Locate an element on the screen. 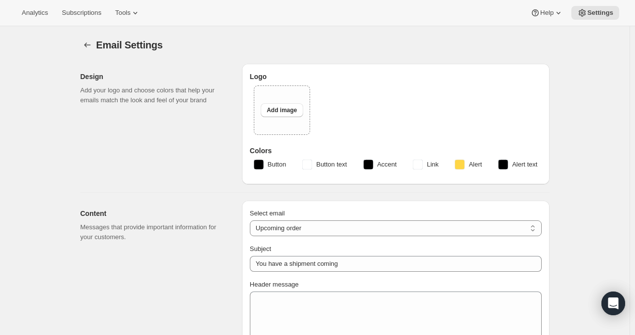 The width and height of the screenshot is (635, 335). p: Messages that provide important information for your customers. is located at coordinates (153, 232).